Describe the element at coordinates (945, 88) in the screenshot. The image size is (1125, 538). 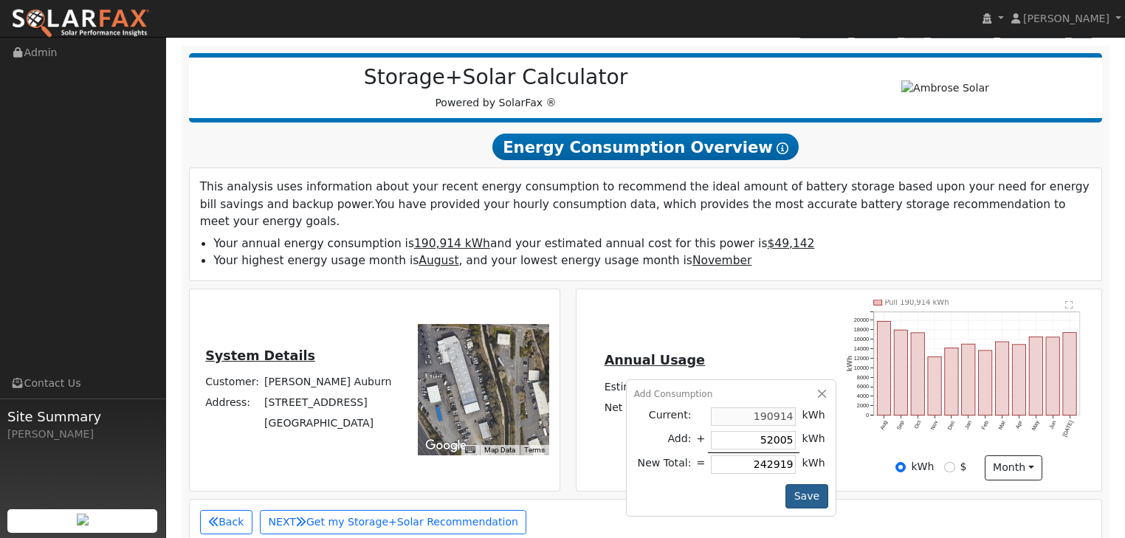
I see `img: Ambrose Solar` at that location.